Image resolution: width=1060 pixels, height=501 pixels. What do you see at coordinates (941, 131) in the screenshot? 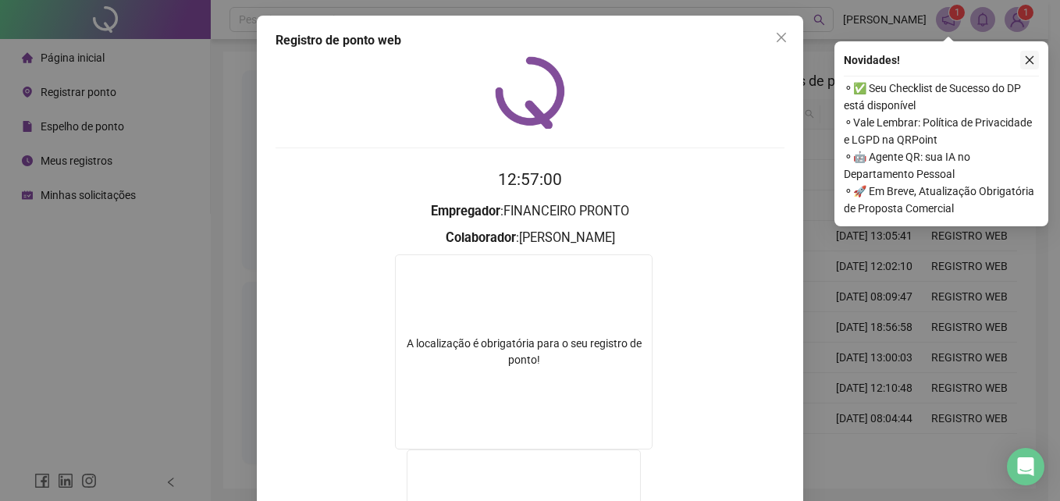
I see `span: ⚬ Vale Lembrar: Política de Privacidade e LGPD na QRPoint` at bounding box center [941, 131].